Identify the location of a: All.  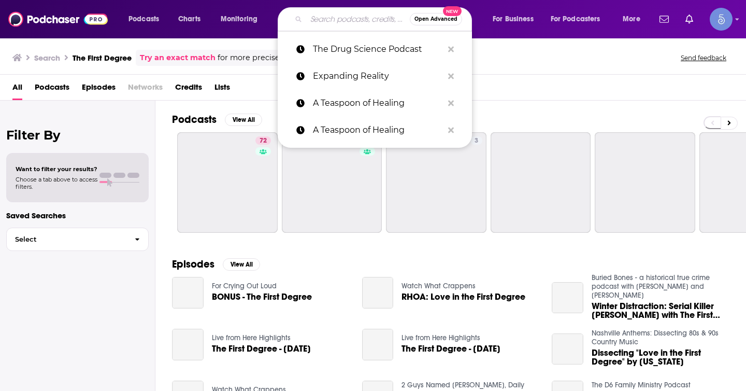
(17, 89).